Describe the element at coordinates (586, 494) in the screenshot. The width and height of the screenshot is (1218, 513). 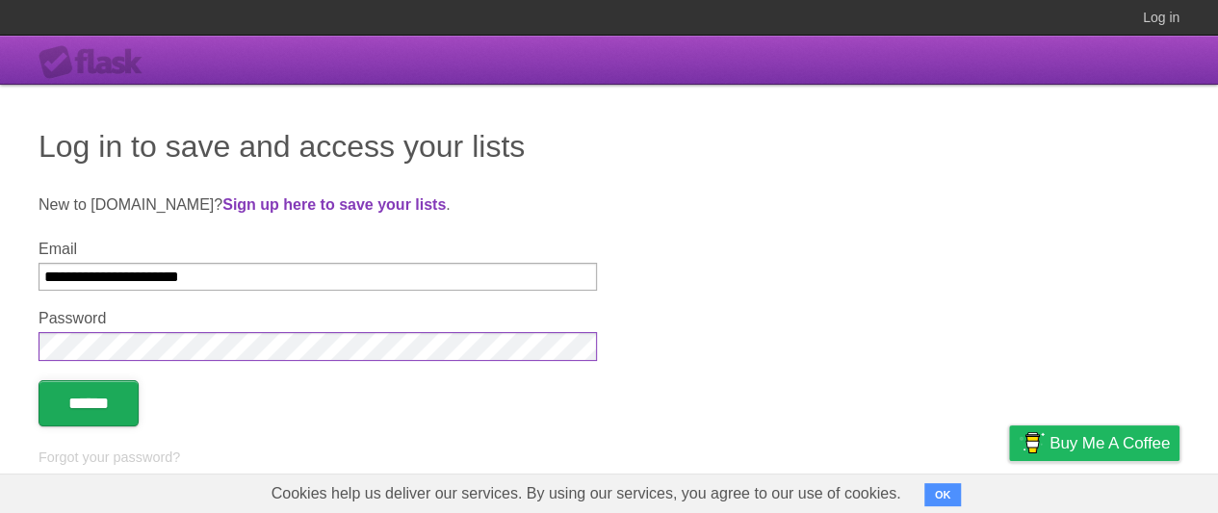
I see `span: Cookies help us deliver our services. By using our services, you agree to our use of cookies.` at that location.